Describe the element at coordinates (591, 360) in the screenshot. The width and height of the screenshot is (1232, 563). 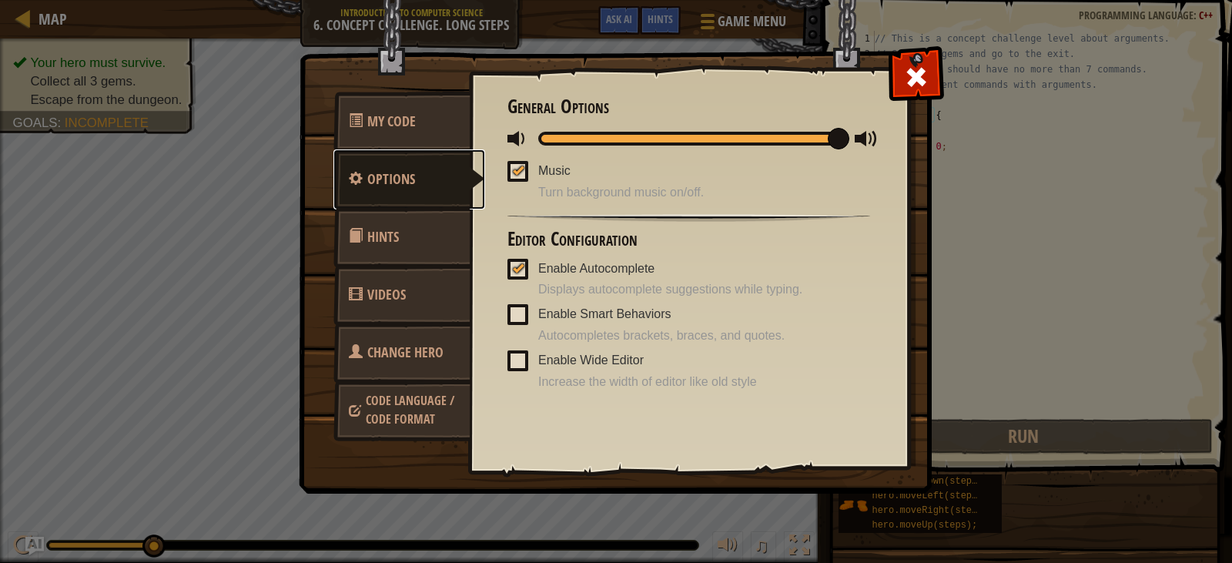
I see `span: Enable Wide Editor` at that location.